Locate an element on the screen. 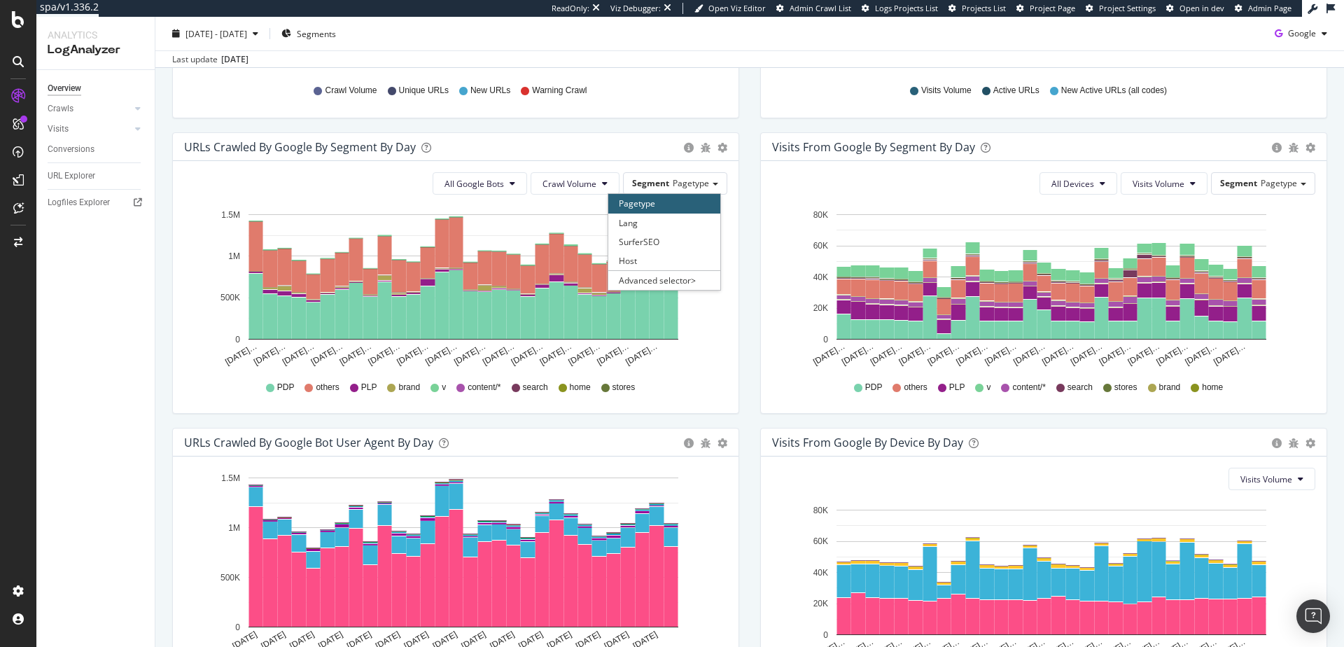  a: Project Settings is located at coordinates (1121, 8).